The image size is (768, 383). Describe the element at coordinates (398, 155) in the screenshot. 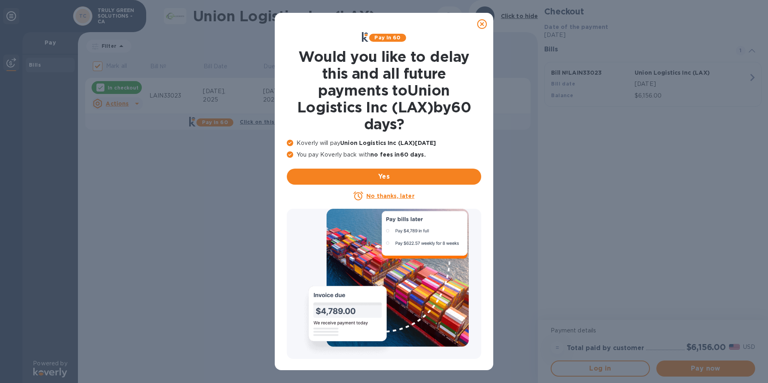

I see `b: no fees in 60 days .` at that location.